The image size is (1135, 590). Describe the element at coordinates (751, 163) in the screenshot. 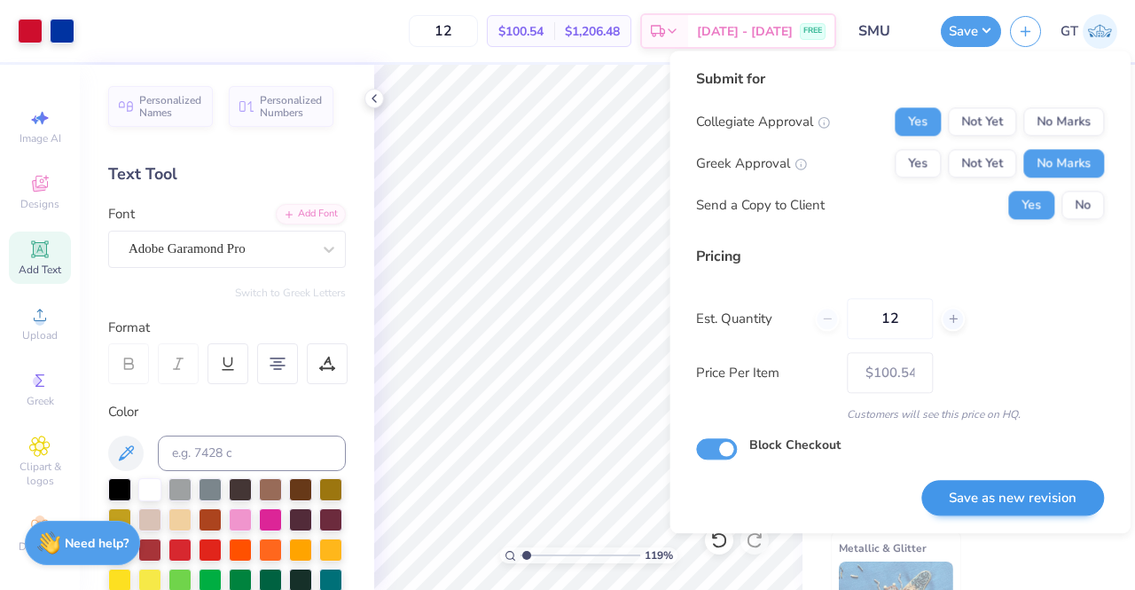

I see `div: Greek Approval` at that location.